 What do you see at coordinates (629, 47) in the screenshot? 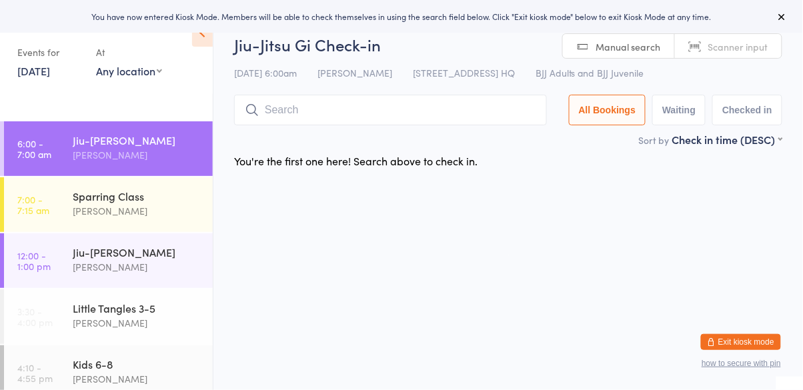
I see `span: Manual search` at bounding box center [629, 47].